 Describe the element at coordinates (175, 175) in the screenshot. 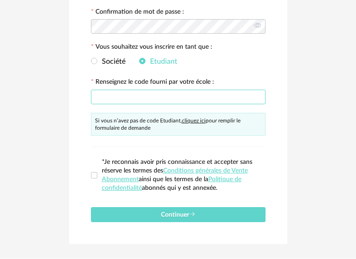

I see `a: Conditions générales de Vente Abonnement` at that location.